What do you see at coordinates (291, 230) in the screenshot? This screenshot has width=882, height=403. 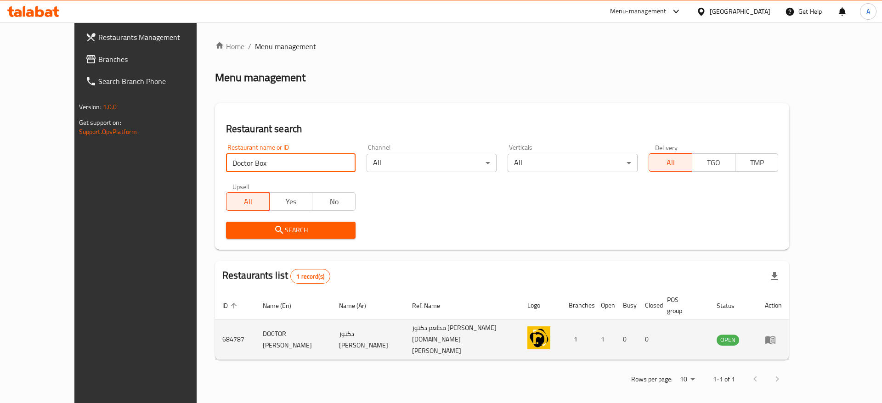 I see `button: Search` at bounding box center [291, 230].